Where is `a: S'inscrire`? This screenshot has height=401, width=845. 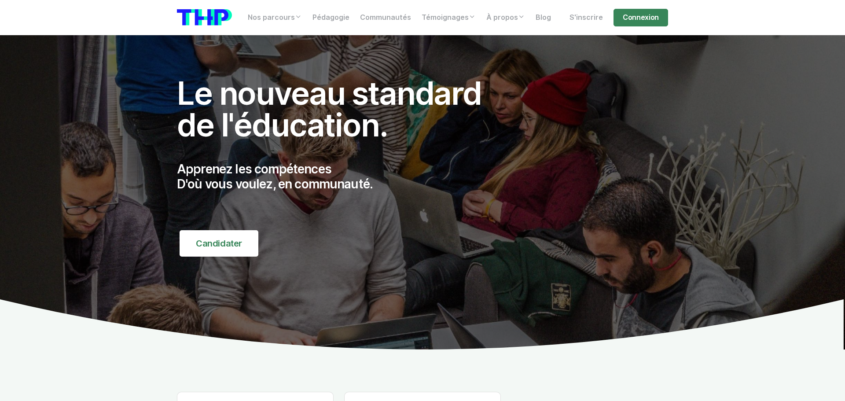 a: S'inscrire is located at coordinates (586, 18).